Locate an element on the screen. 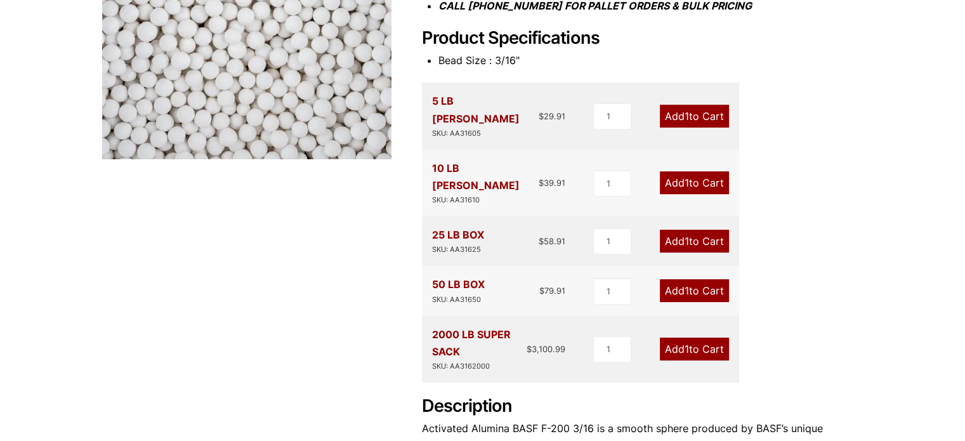 This screenshot has width=965, height=441. div: SKU: AA31610 is located at coordinates (485, 200).